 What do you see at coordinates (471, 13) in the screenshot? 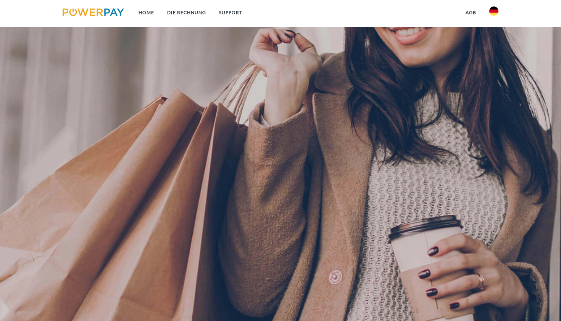
I see `a: agb` at bounding box center [471, 13].